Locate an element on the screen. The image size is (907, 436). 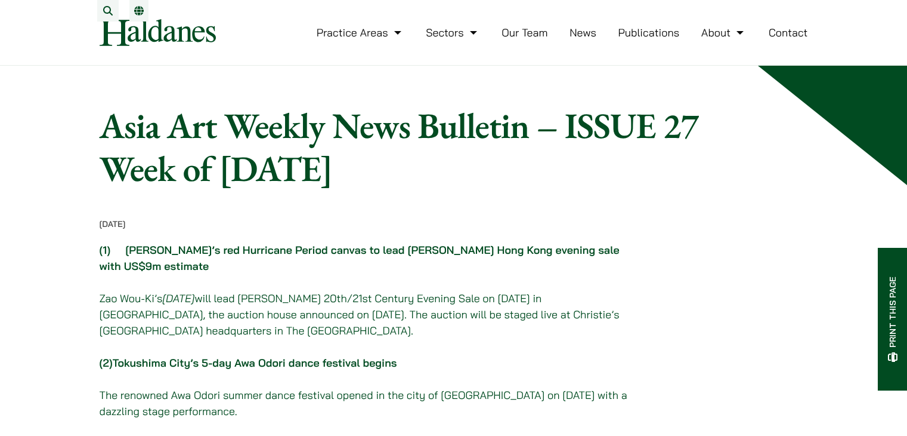
a: Tokushima City’s 5-day Awa Odori dance festival begins is located at coordinates (255, 362).